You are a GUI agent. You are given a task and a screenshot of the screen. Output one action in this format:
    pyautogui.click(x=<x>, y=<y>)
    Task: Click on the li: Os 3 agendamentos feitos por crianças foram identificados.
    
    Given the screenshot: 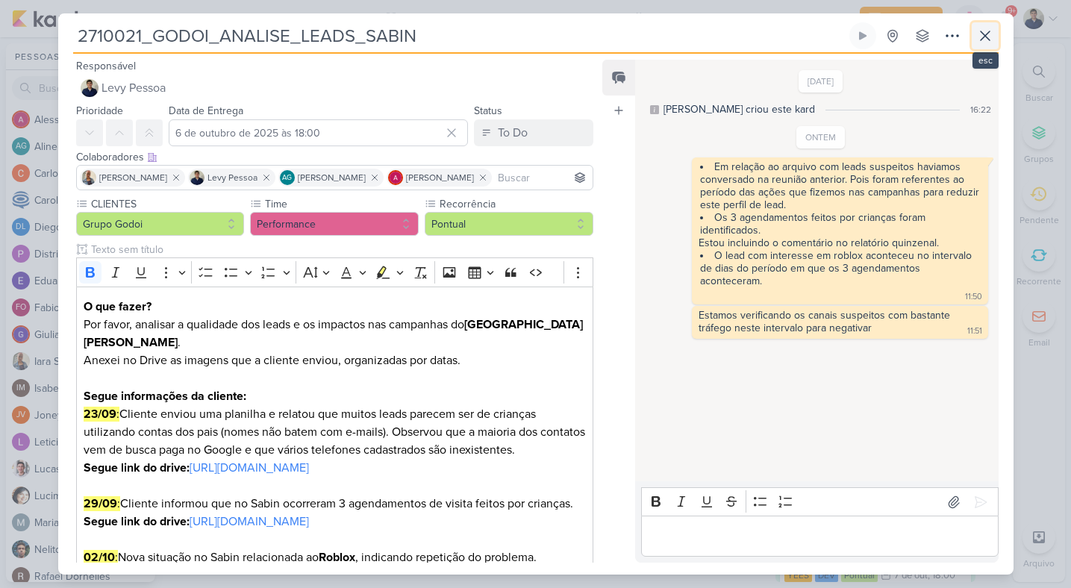 What is the action you would take?
    pyautogui.click(x=840, y=224)
    